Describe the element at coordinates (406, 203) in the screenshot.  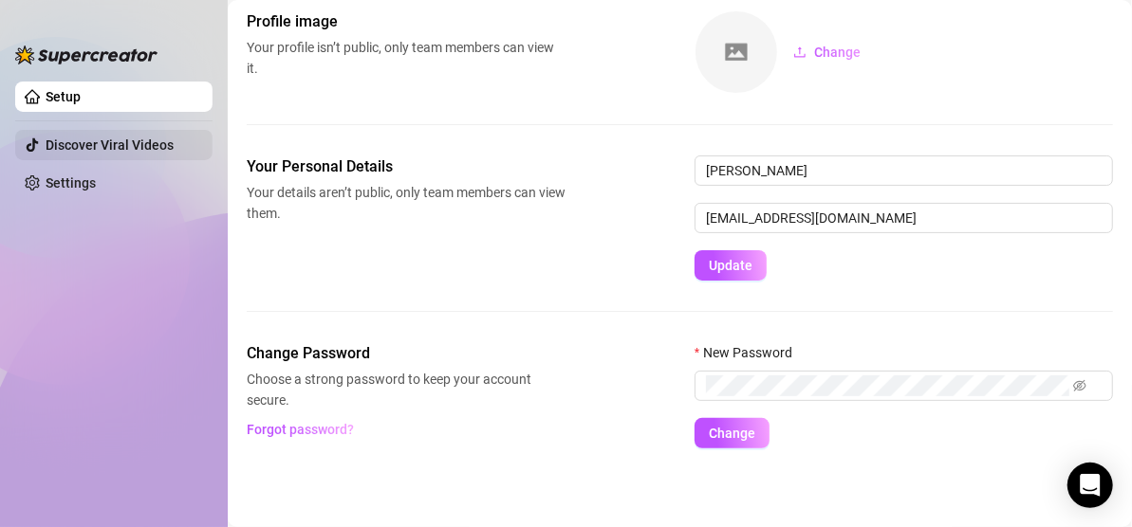
I see `span: Your details aren’t public, only team members can view them.` at that location.